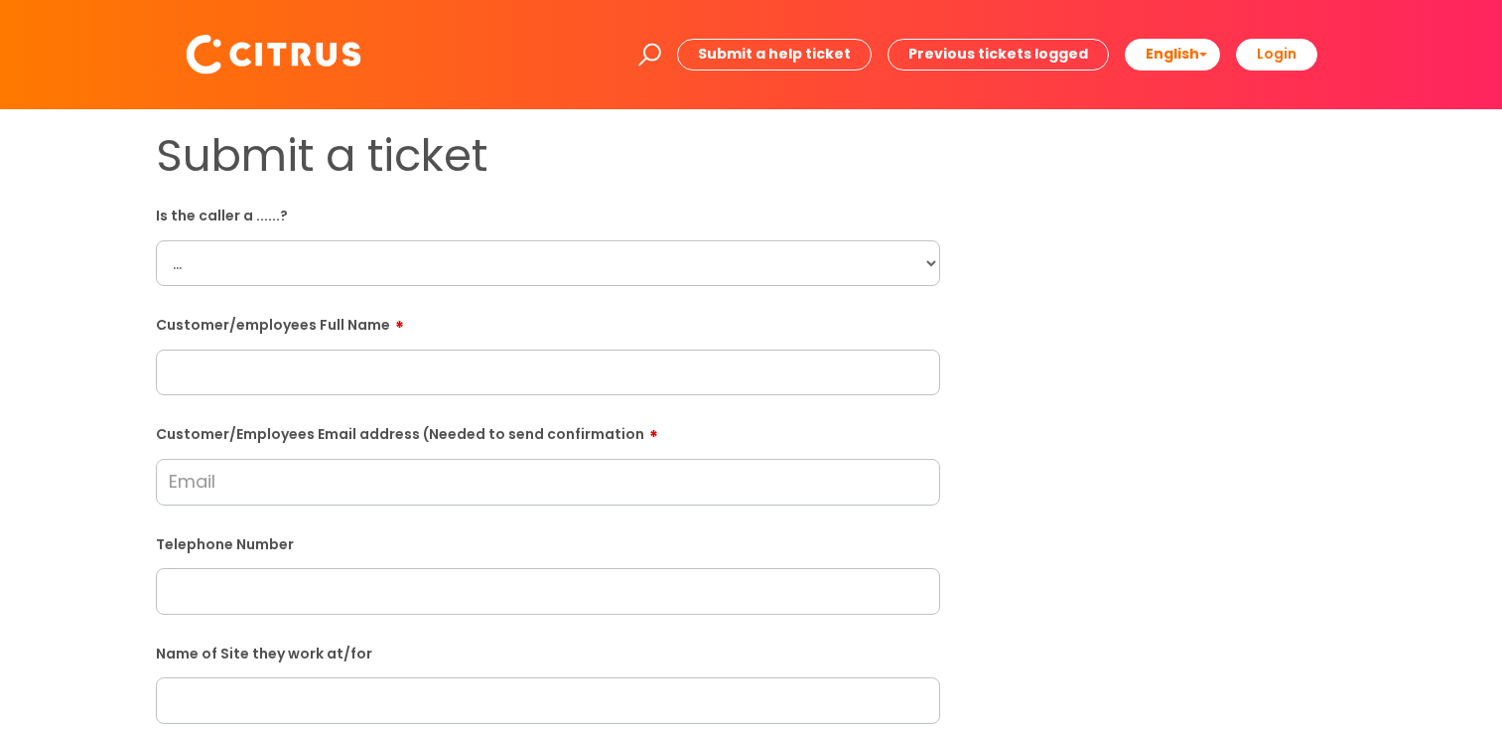 This screenshot has height=733, width=1502. Describe the element at coordinates (548, 431) in the screenshot. I see `label: Customer/Employees Email address (Needed to send confirmation` at that location.